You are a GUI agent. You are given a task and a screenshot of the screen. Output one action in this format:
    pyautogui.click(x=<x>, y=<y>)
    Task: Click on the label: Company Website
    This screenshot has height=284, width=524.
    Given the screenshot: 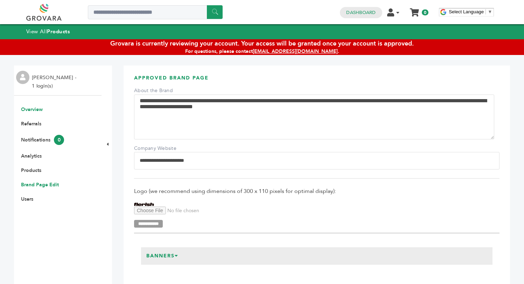 What is the action you would take?
    pyautogui.click(x=158, y=148)
    